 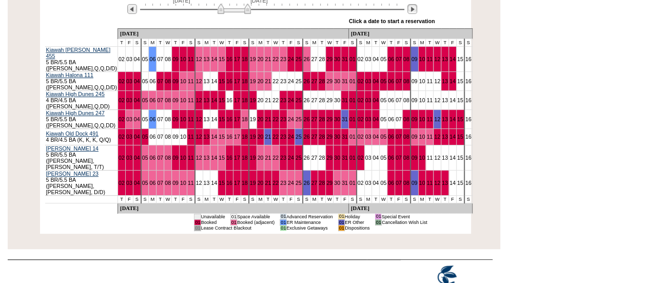 What do you see at coordinates (314, 42) in the screenshot?
I see `td: M` at bounding box center [314, 42].